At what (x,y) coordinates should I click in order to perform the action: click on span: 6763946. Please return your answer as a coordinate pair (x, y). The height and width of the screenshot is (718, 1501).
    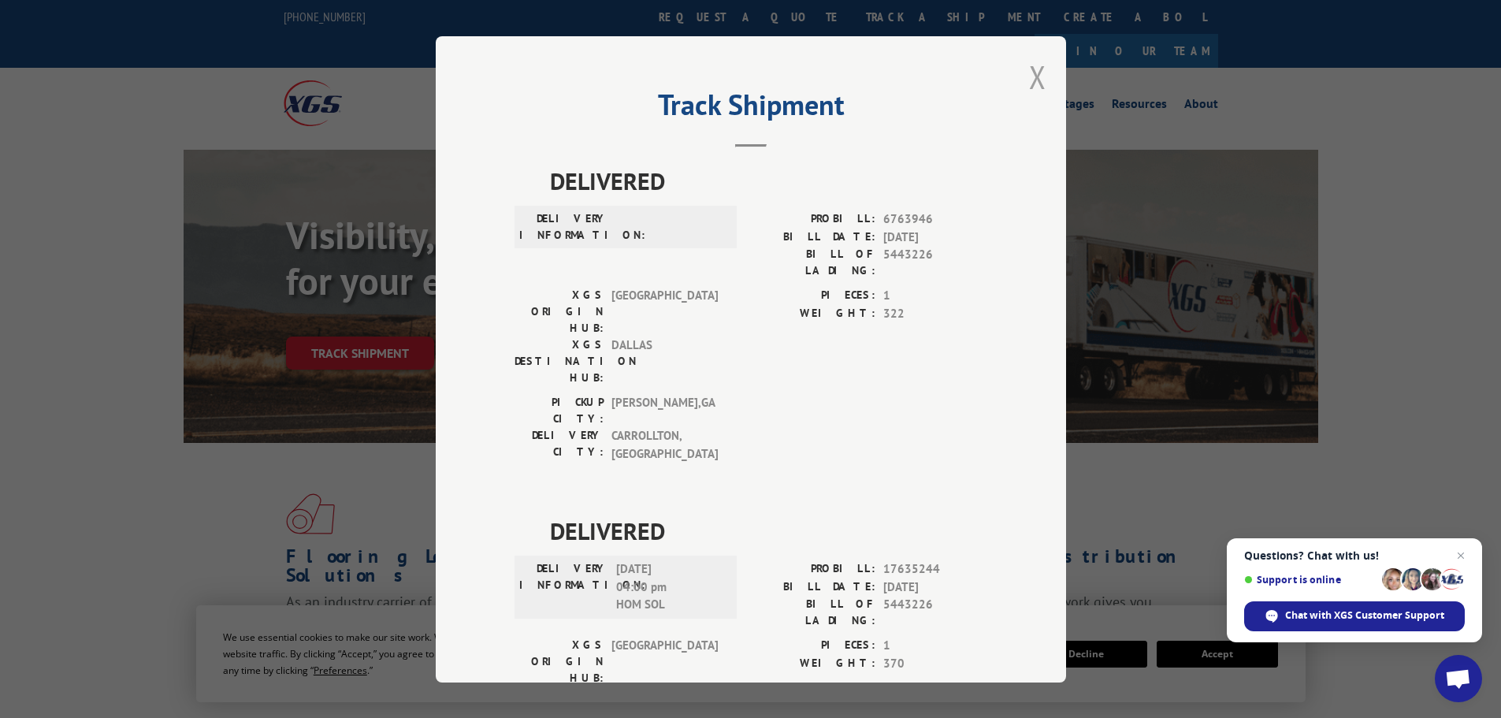
    Looking at the image, I should click on (935, 219).